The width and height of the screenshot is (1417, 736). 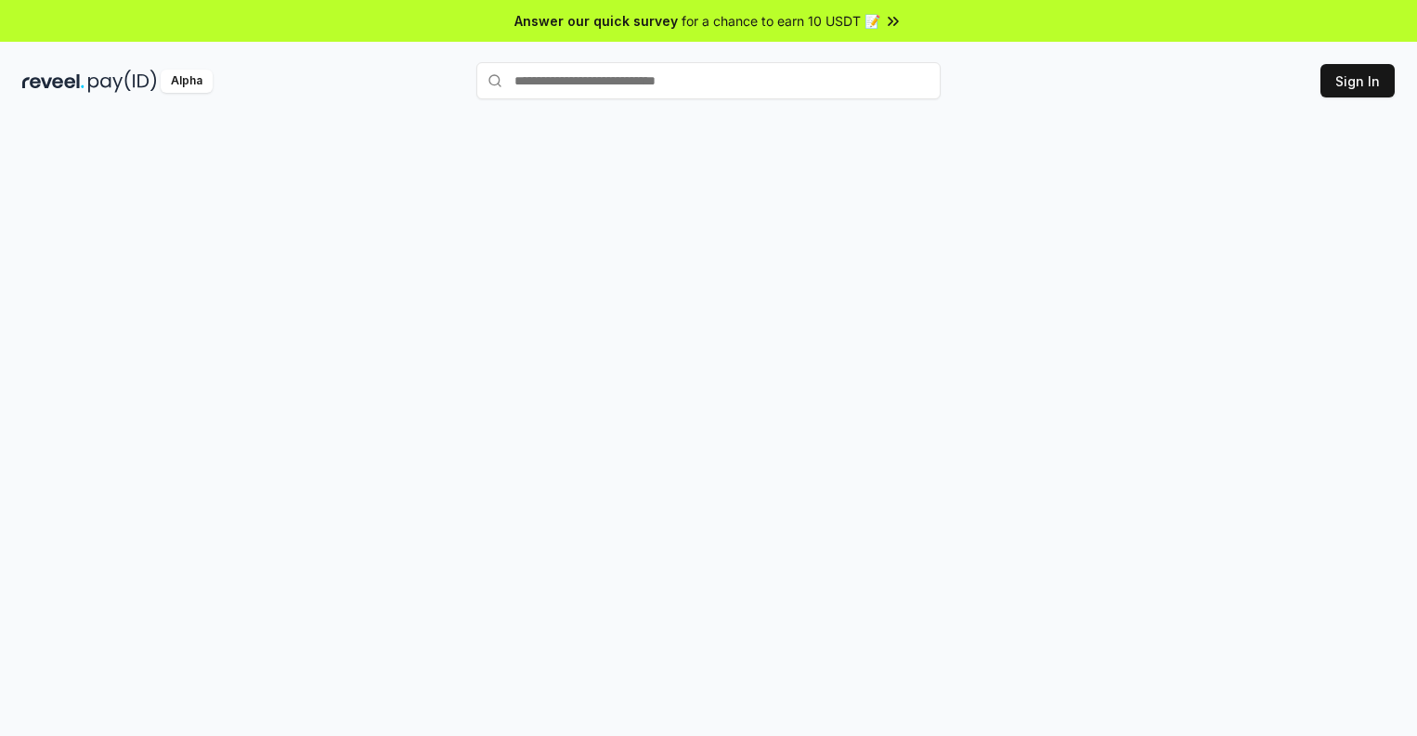 What do you see at coordinates (53, 81) in the screenshot?
I see `img: reveel_dark` at bounding box center [53, 81].